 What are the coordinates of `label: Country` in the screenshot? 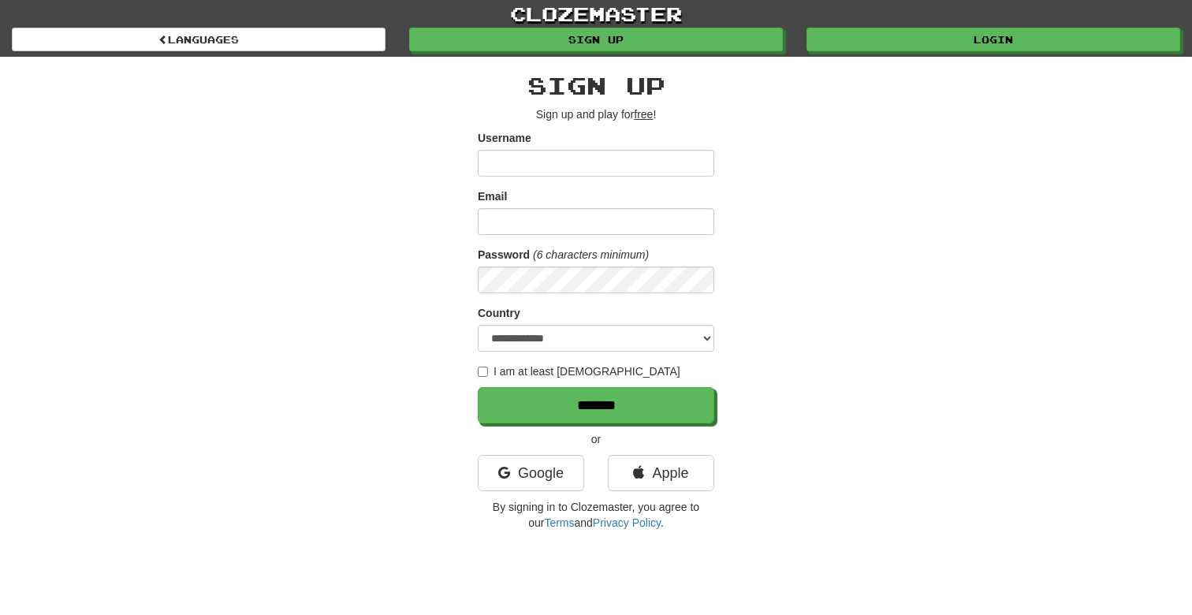 It's located at (499, 313).